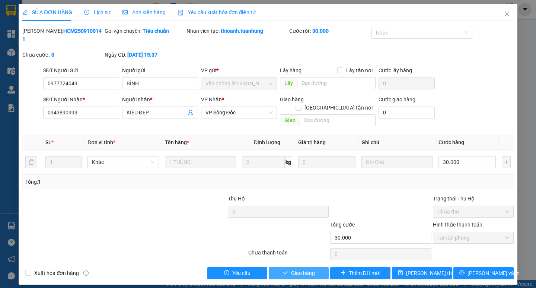 The width and height of the screenshot is (536, 288). I want to click on span: Giao, so click(290, 120).